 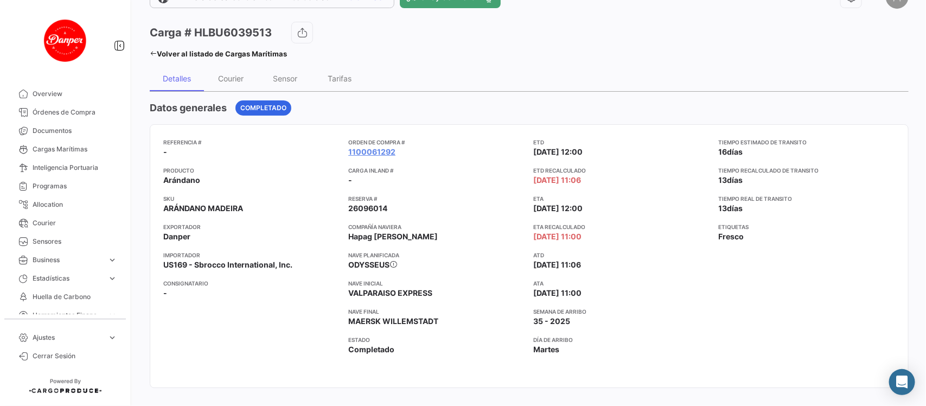 What do you see at coordinates (436, 311) in the screenshot?
I see `app-card-info-title: Nave final` at bounding box center [436, 311].